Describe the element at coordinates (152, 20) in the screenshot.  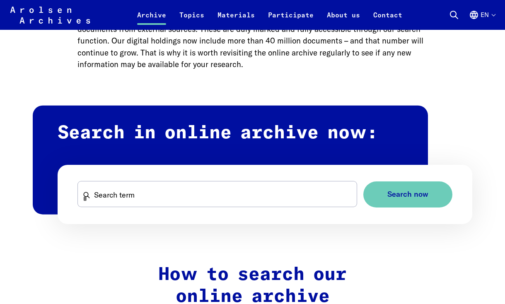
I see `a: Archive` at that location.